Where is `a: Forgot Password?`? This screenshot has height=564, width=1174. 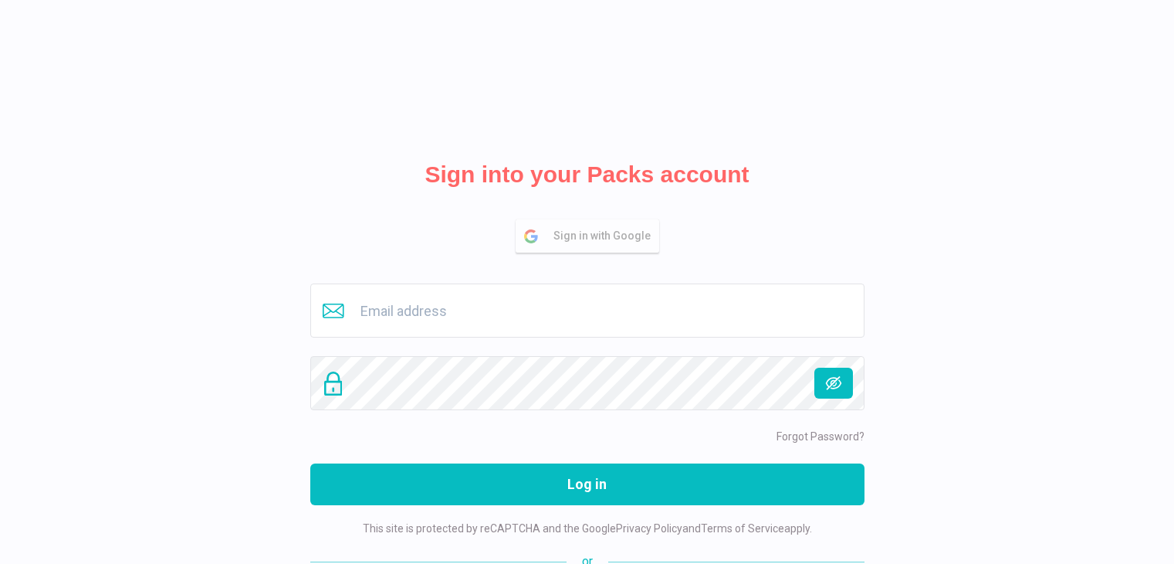
a: Forgot Password? is located at coordinates (821, 436).